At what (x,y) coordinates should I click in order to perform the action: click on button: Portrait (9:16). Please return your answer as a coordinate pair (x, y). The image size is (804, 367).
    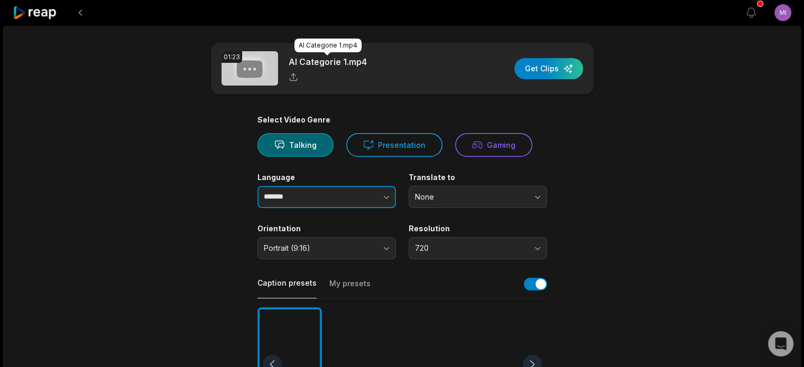
    Looking at the image, I should click on (327, 248).